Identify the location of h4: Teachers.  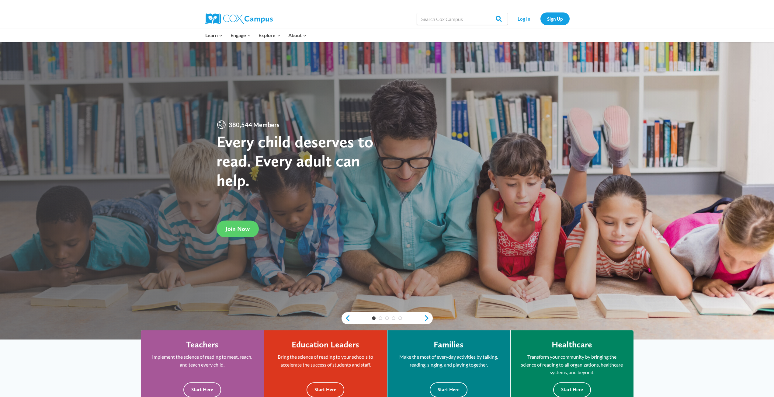
(202, 344).